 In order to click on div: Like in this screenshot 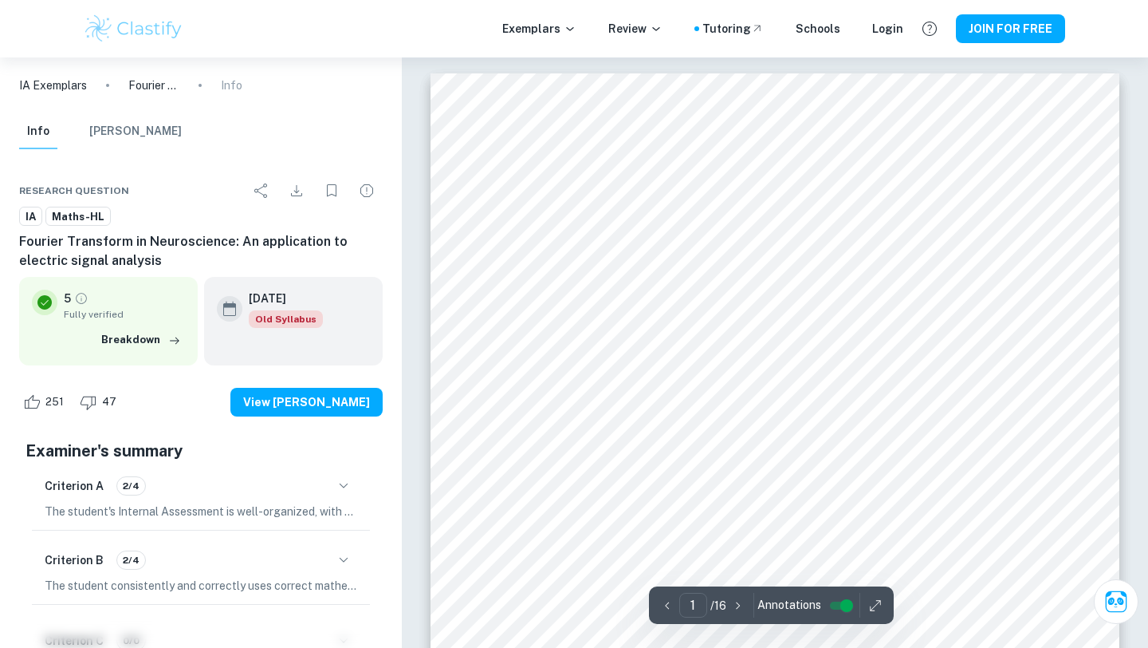, I will do `click(45, 402)`.